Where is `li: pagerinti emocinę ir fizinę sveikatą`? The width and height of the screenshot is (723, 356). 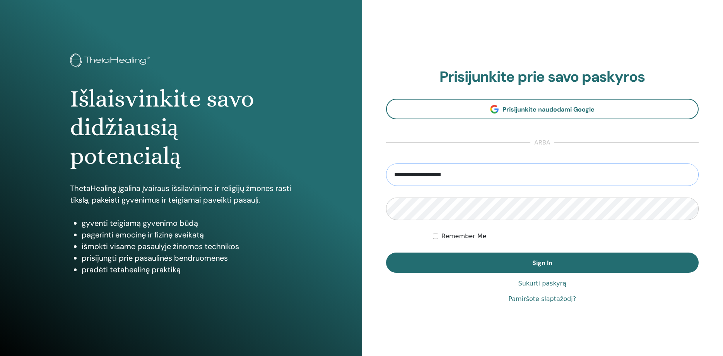
li: pagerinti emocinę ir fizinę sveikatą is located at coordinates (187, 234).